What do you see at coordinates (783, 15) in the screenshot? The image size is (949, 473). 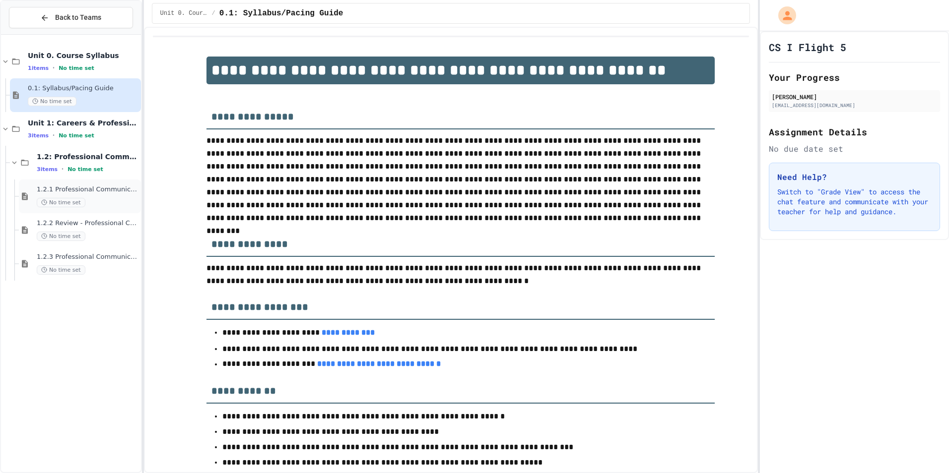 I see `div: My Account` at bounding box center [783, 15].